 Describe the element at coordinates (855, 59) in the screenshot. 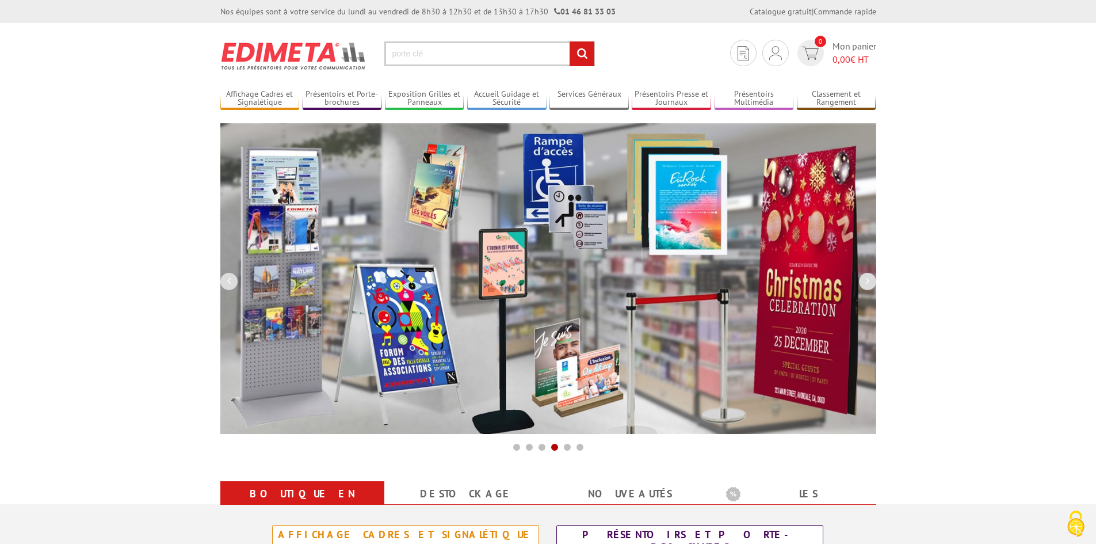

I see `span: € HT` at that location.